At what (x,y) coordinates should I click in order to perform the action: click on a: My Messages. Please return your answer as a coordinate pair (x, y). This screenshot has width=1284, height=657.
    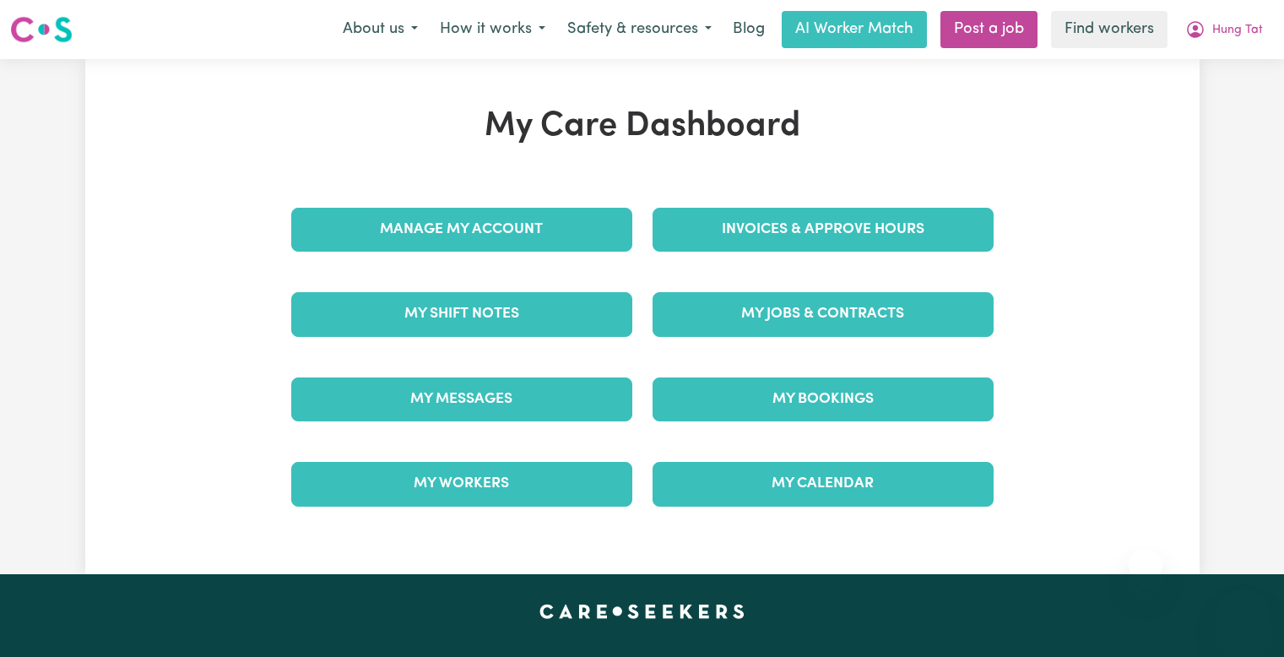
    Looking at the image, I should click on (462, 399).